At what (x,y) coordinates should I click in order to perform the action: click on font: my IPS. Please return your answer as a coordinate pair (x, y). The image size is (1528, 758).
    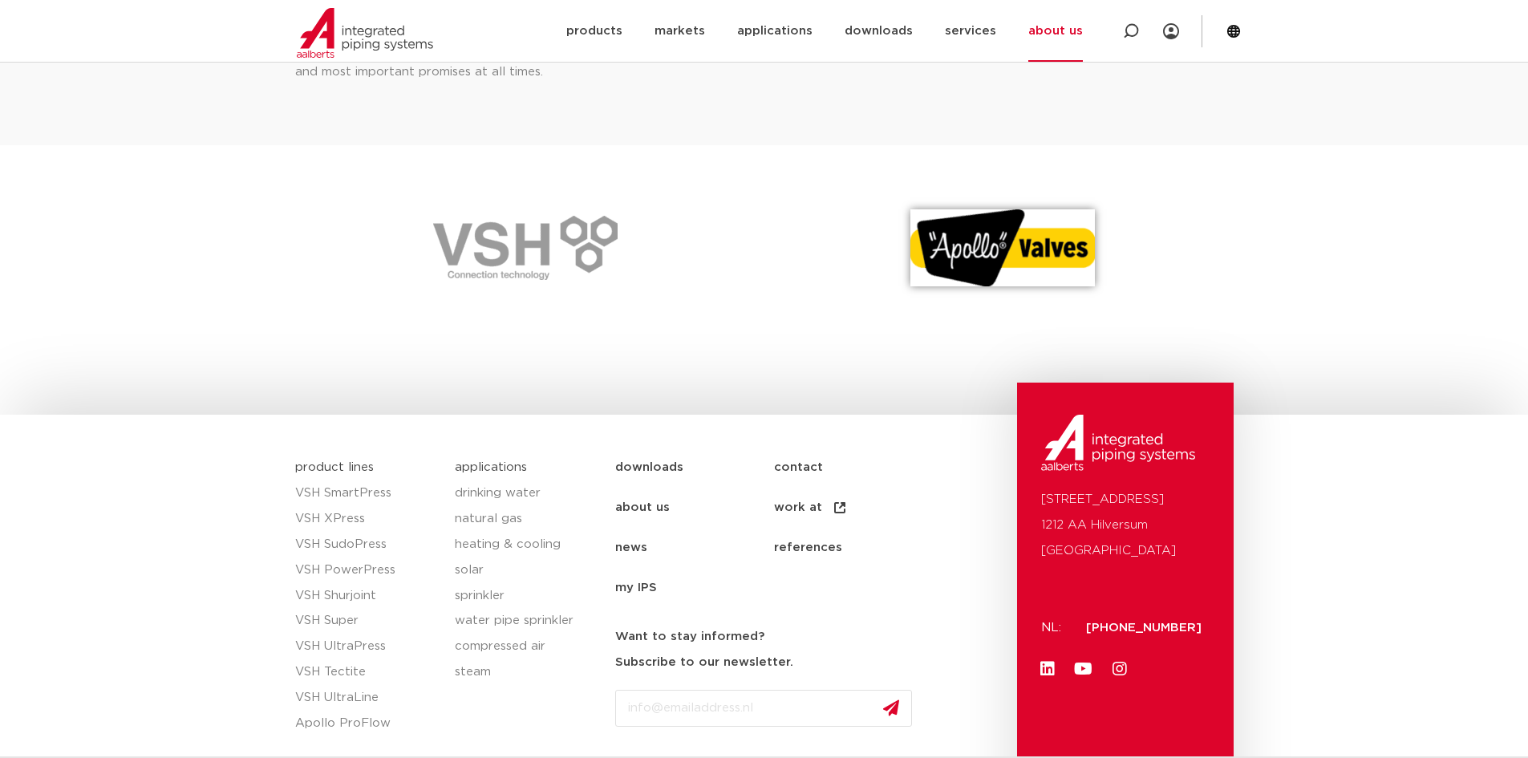
    Looking at the image, I should click on (636, 587).